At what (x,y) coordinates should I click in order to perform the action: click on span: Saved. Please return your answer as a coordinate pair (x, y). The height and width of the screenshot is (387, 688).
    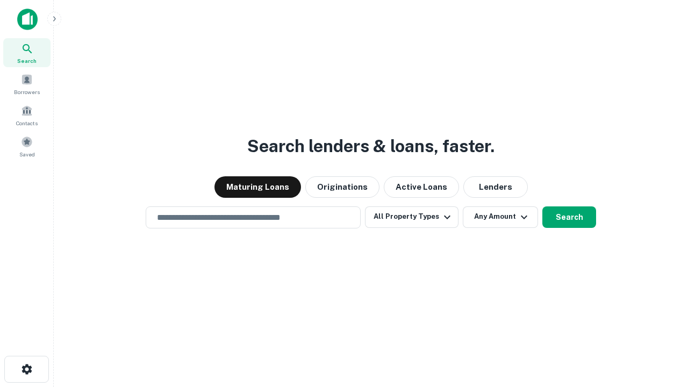
    Looking at the image, I should click on (27, 154).